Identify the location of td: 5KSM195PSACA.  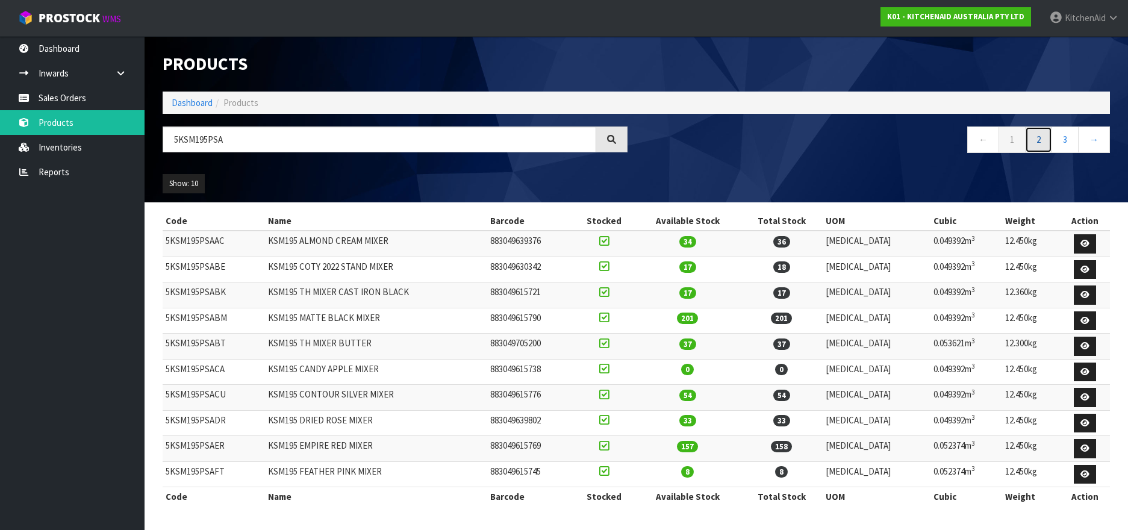
(214, 372).